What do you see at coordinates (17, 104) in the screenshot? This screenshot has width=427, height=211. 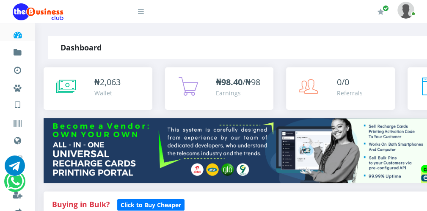 I see `a: VTU` at bounding box center [17, 104].